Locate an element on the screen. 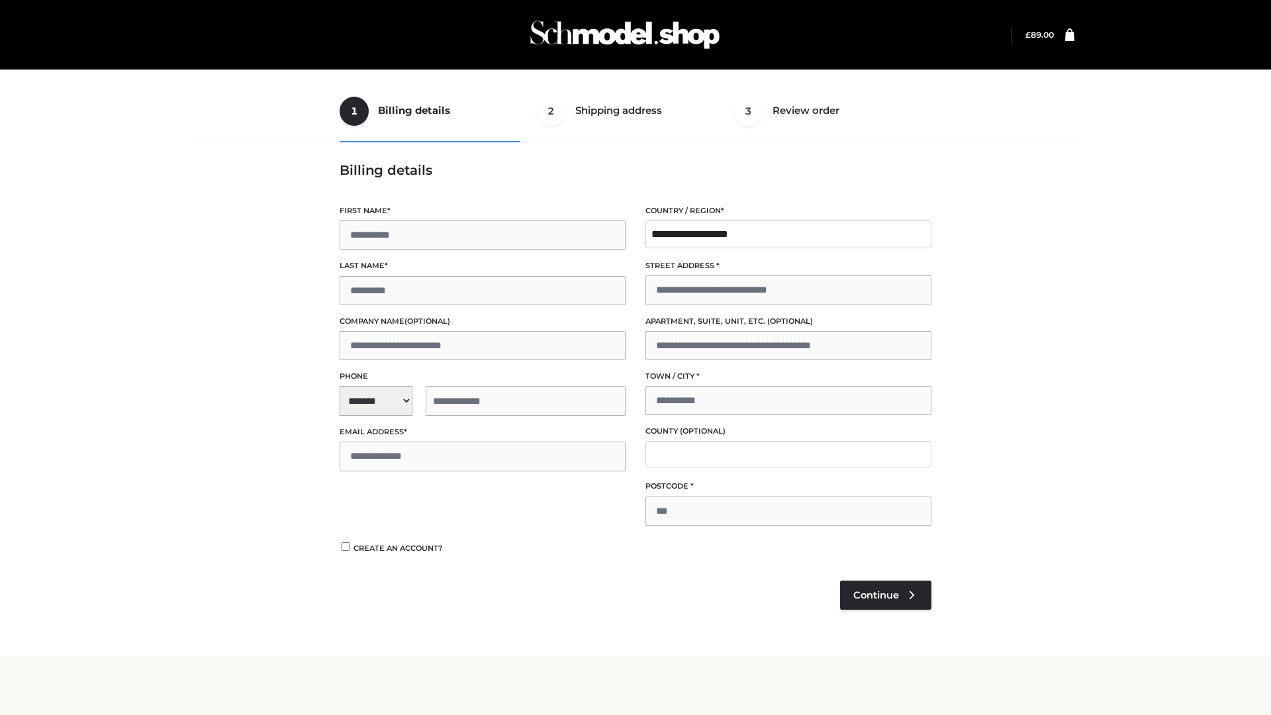  label: Street address is located at coordinates (788, 265).